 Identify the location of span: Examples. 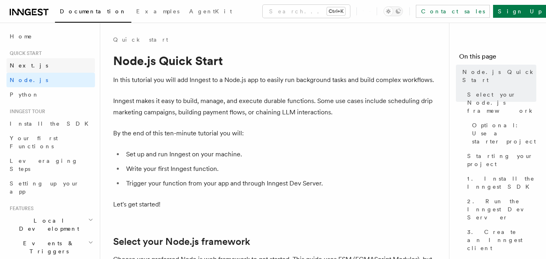
(158, 11).